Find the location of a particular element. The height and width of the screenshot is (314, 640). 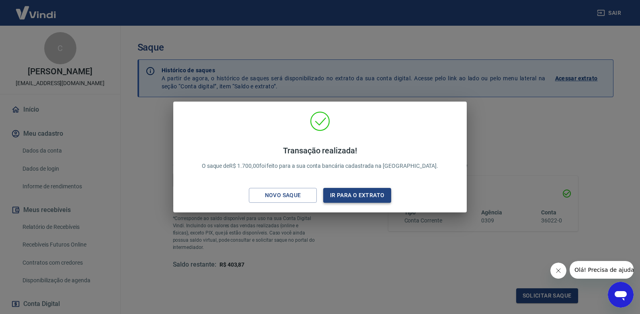

div: Novo saque is located at coordinates (283, 195).